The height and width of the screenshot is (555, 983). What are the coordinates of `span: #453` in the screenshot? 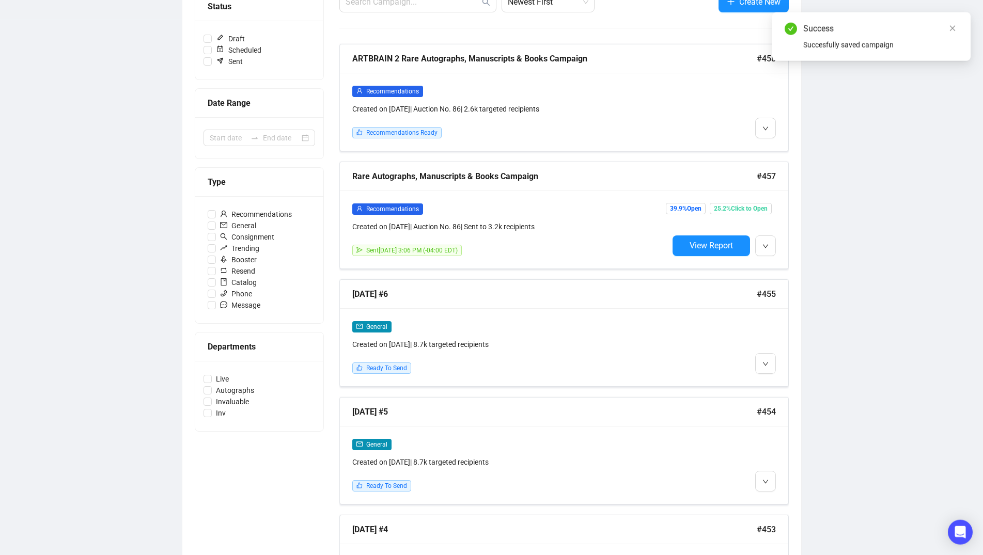 It's located at (766, 529).